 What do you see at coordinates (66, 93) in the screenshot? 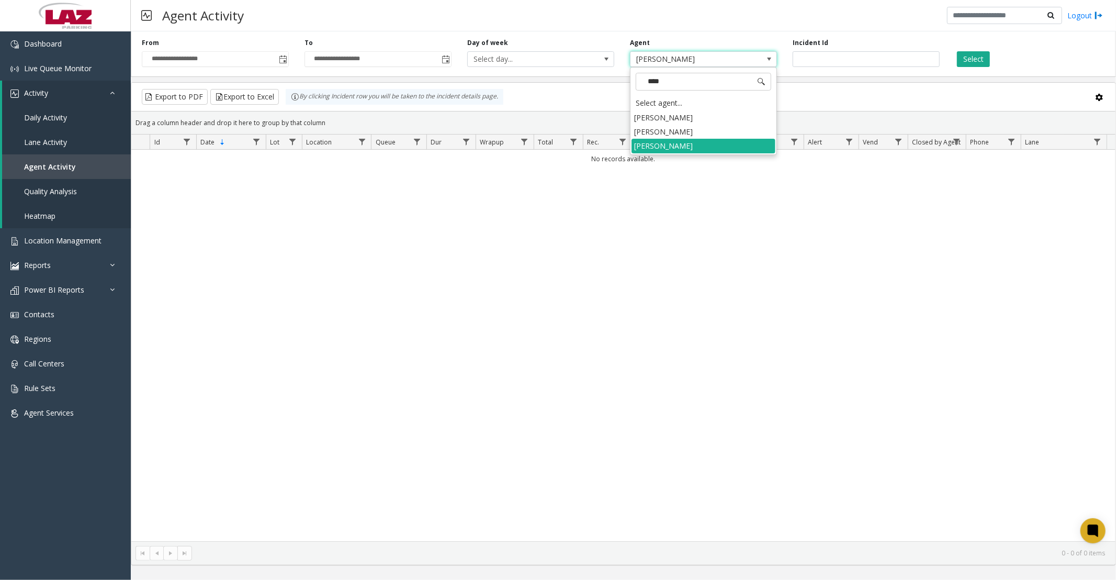
I see `a: Activity` at bounding box center [66, 93].